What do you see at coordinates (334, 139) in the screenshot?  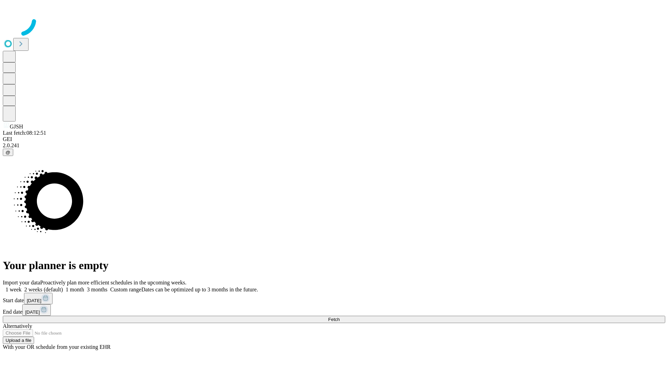 I see `div: GEI` at bounding box center [334, 139].